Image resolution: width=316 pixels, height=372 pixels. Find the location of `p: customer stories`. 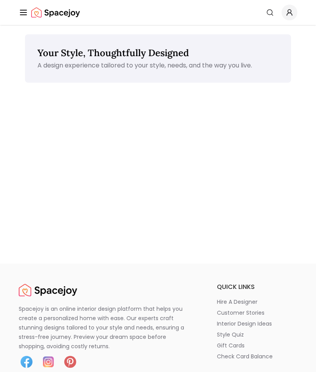

p: customer stories is located at coordinates (240, 313).